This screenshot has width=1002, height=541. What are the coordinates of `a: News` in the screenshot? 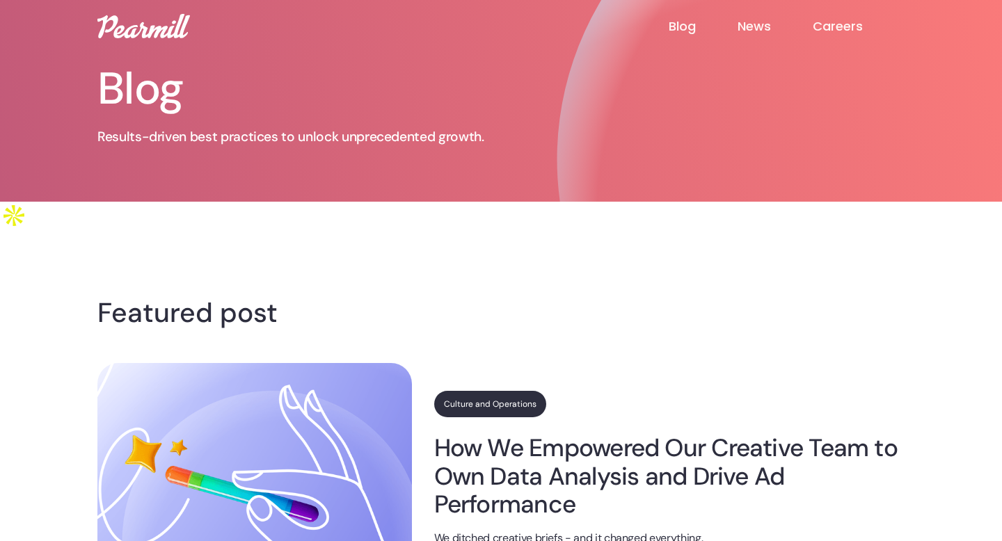 It's located at (775, 26).